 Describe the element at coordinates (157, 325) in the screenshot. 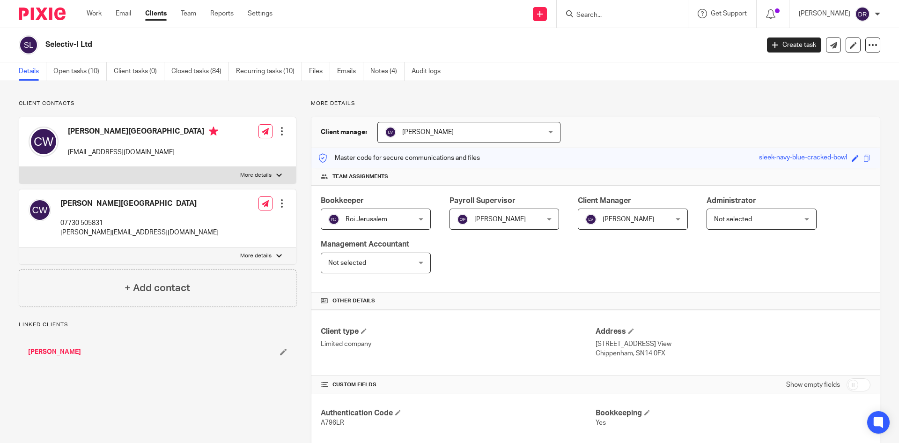

I see `p: Linked clients` at that location.